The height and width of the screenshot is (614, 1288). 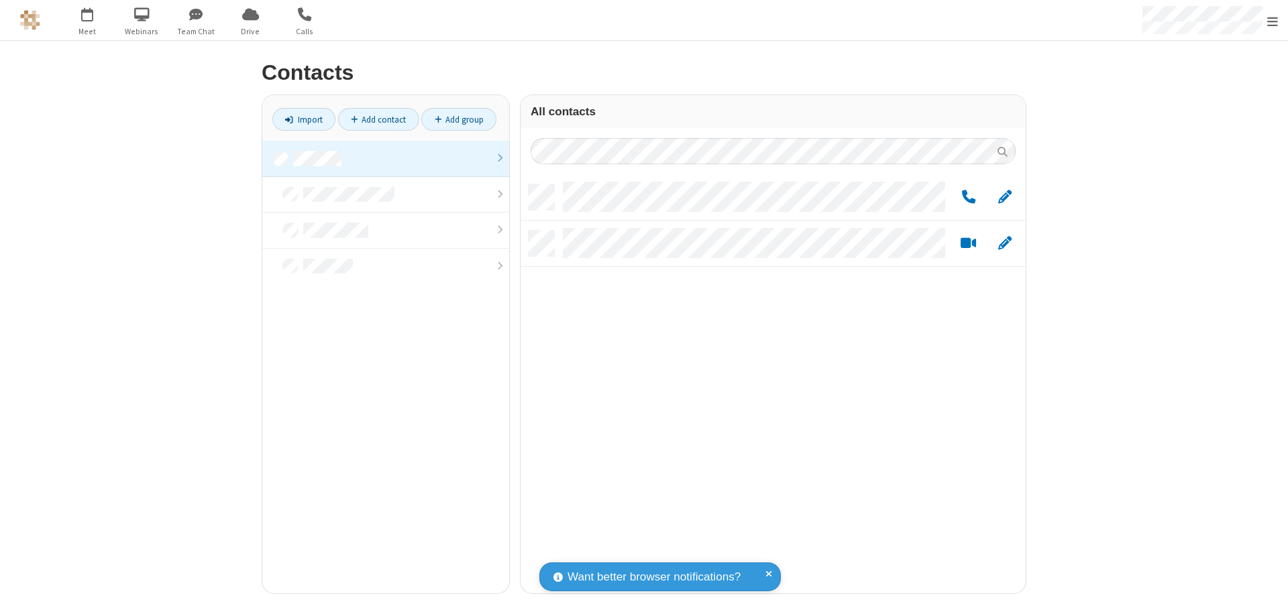 I want to click on a: Add group, so click(x=459, y=119).